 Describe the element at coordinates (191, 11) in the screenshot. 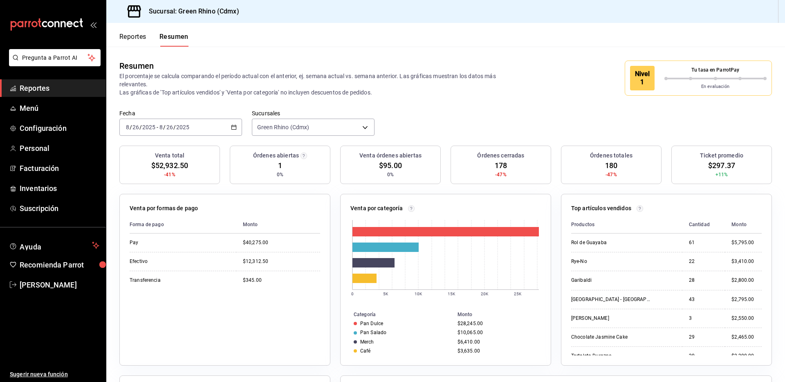

I see `h3: Sucursal: Green Rhino (Cdmx)` at that location.